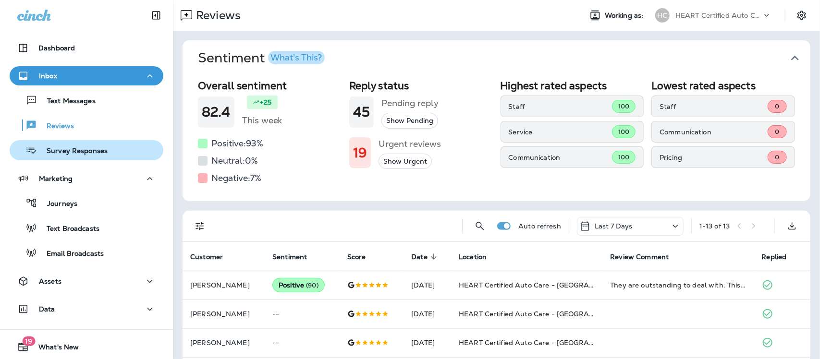 The width and height of the screenshot is (820, 359). Describe the element at coordinates (410, 103) in the screenshot. I see `h5: Pending reply` at that location.